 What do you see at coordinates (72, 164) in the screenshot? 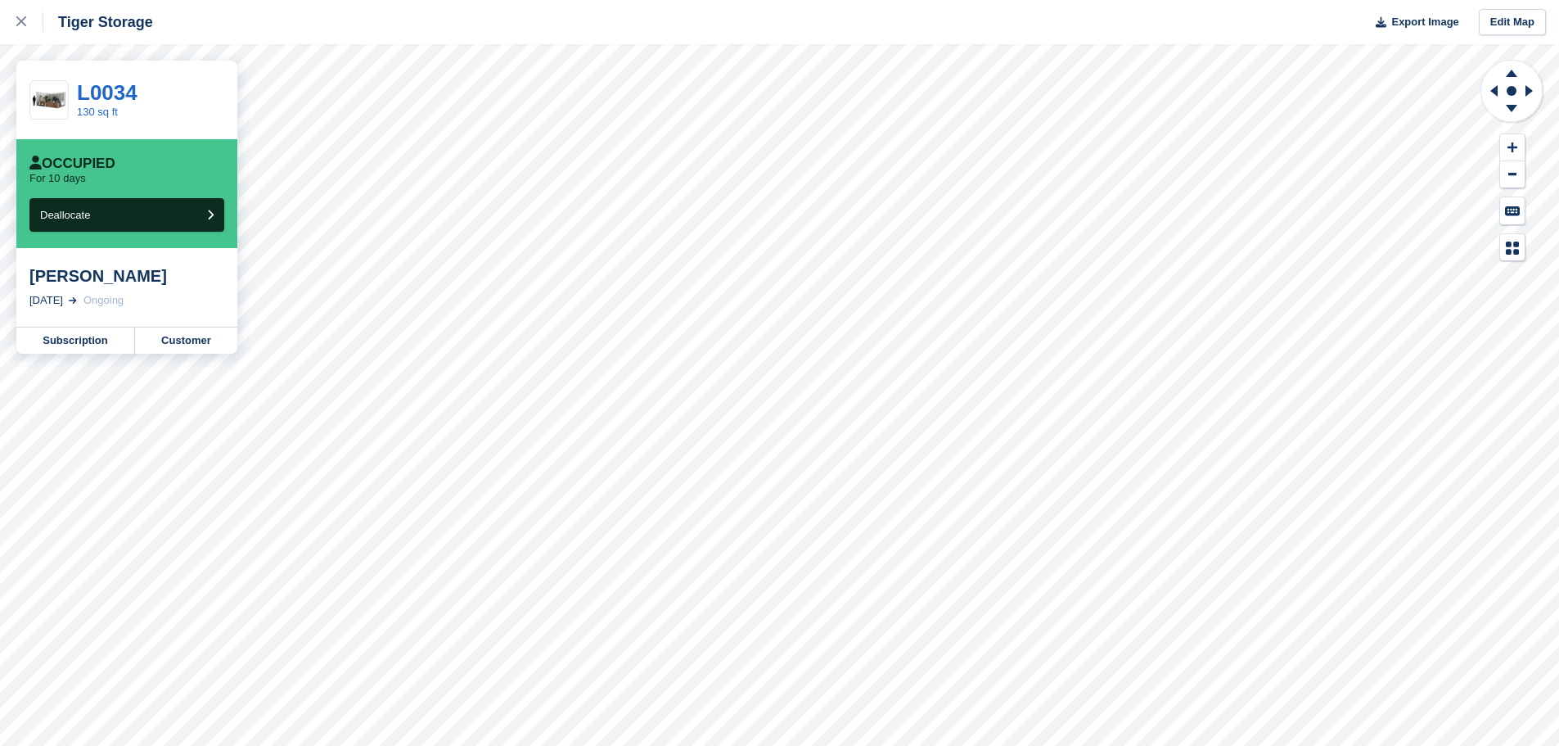
I see `div: Occupied` at bounding box center [72, 164].